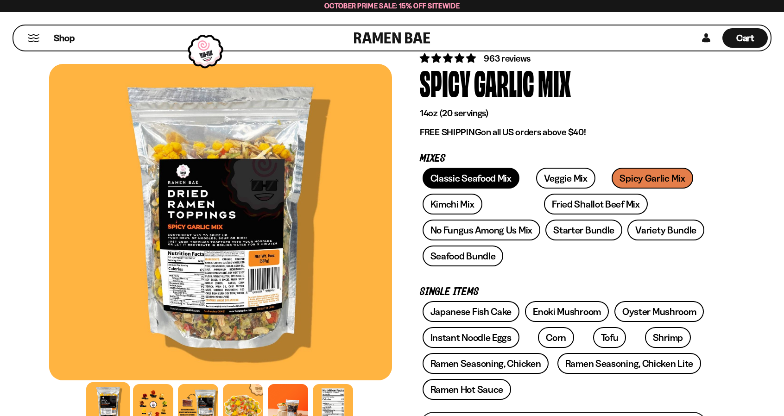 This screenshot has height=416, width=784. Describe the element at coordinates (463, 256) in the screenshot. I see `a: Seafood Bundle` at that location.